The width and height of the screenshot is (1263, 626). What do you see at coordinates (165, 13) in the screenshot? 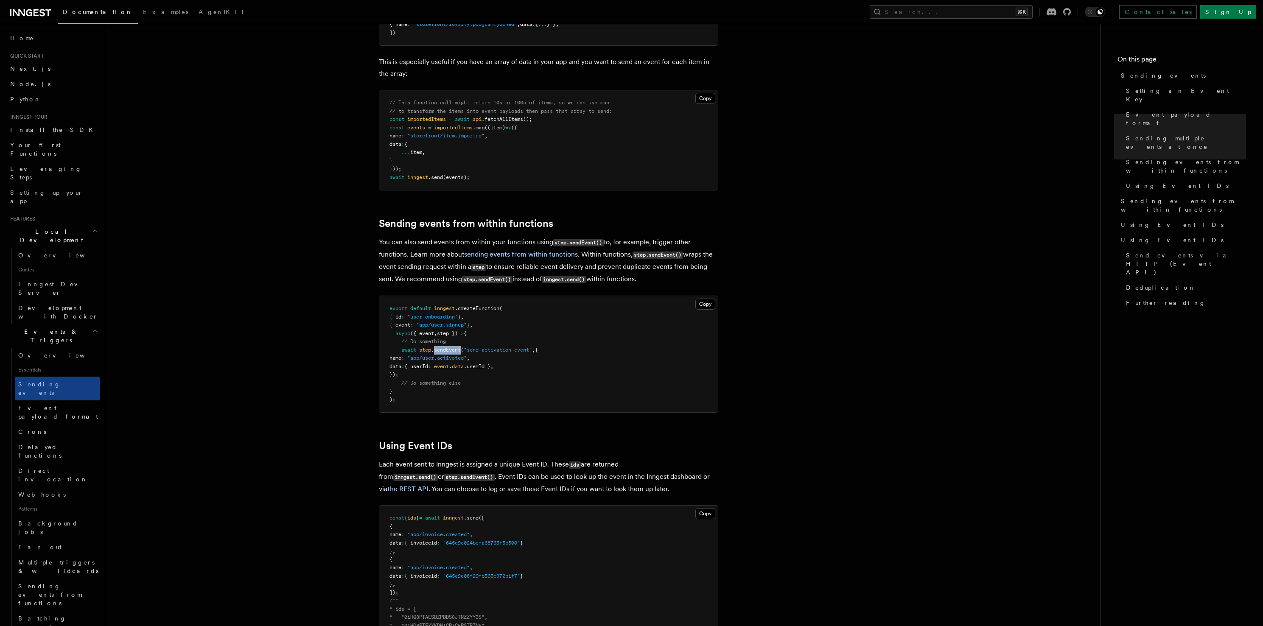
I see `a: Examples` at bounding box center [165, 13].